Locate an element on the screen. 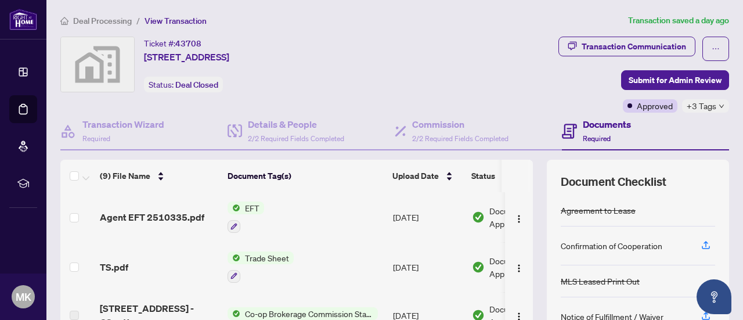 The height and width of the screenshot is (320, 743). th: Document Tag(s) is located at coordinates (305, 176).